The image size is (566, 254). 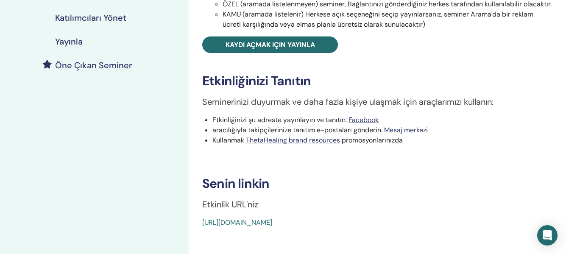 I want to click on h3: Etkinliğinizi Tanıtın, so click(x=378, y=81).